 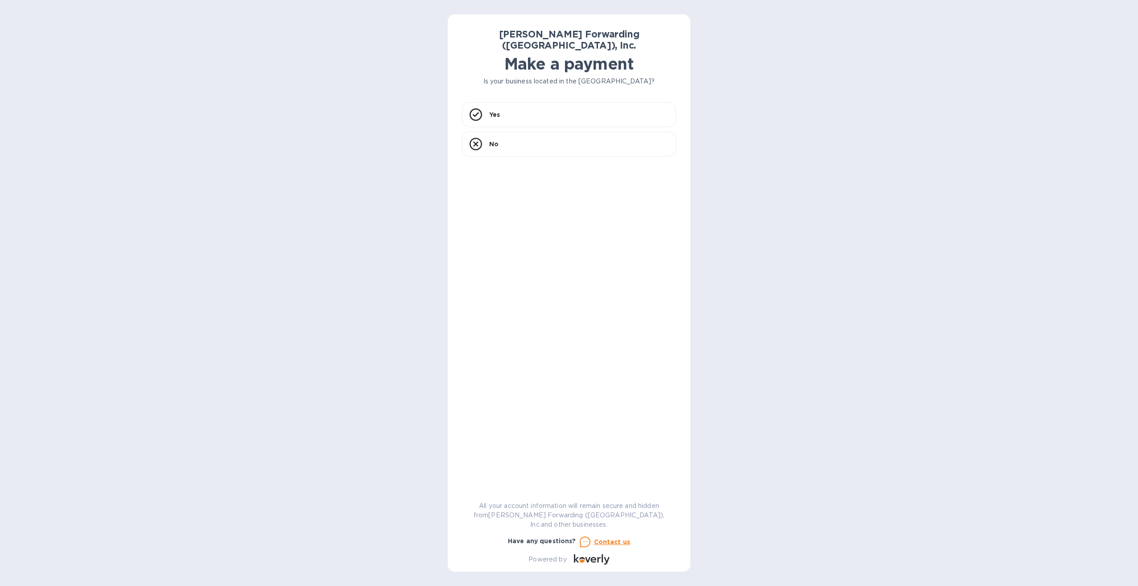 I want to click on u: Contact us, so click(x=612, y=542).